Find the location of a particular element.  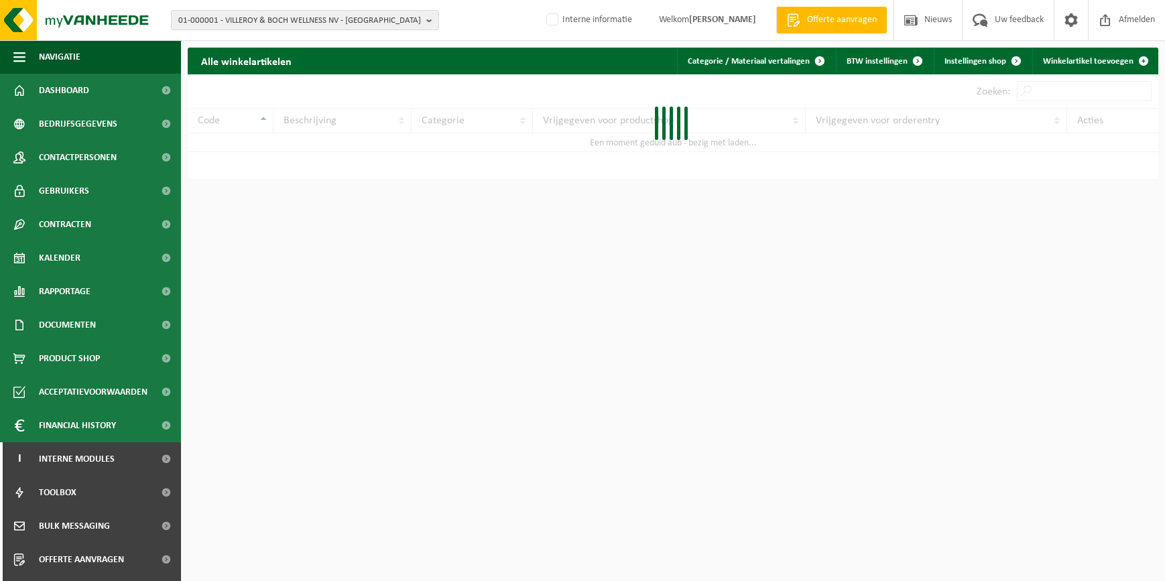

span: Product Shop is located at coordinates (69, 359).